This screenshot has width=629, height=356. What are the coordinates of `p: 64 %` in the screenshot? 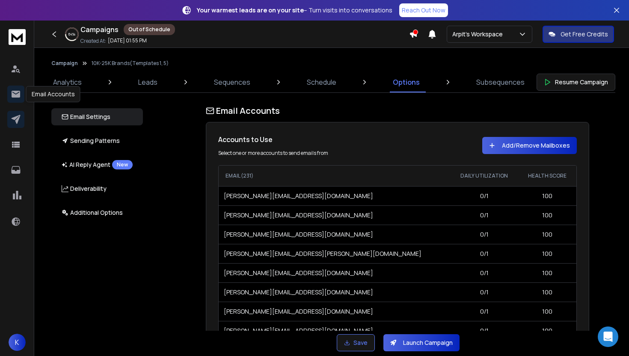 It's located at (72, 34).